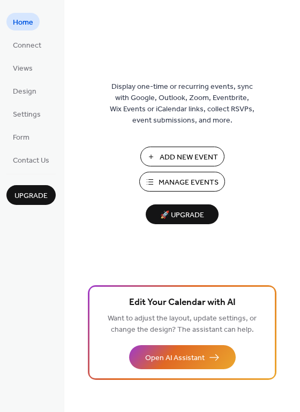 This screenshot has height=412, width=300. I want to click on span: Want to adjust the layout, update settings, or change the design? The assistant can help., so click(182, 324).